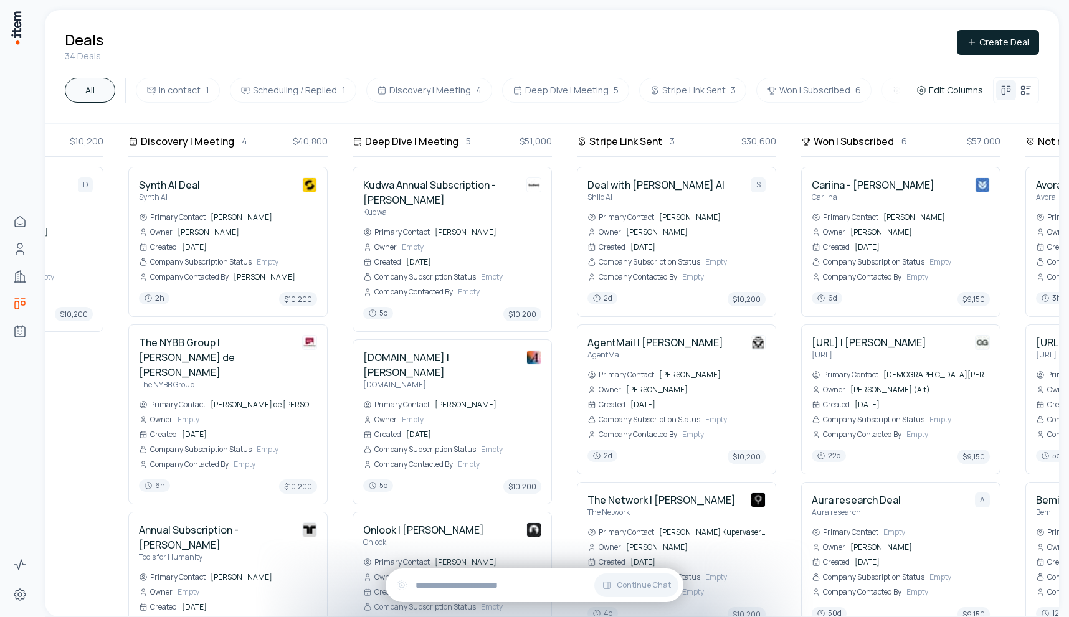  Describe the element at coordinates (827, 299) in the screenshot. I see `button: 6d` at that location.